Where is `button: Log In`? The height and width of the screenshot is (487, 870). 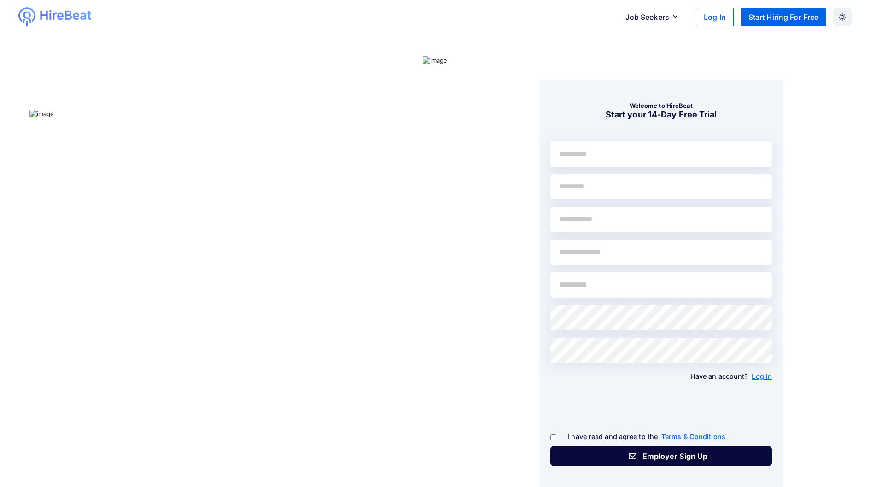
button: Log In is located at coordinates (715, 17).